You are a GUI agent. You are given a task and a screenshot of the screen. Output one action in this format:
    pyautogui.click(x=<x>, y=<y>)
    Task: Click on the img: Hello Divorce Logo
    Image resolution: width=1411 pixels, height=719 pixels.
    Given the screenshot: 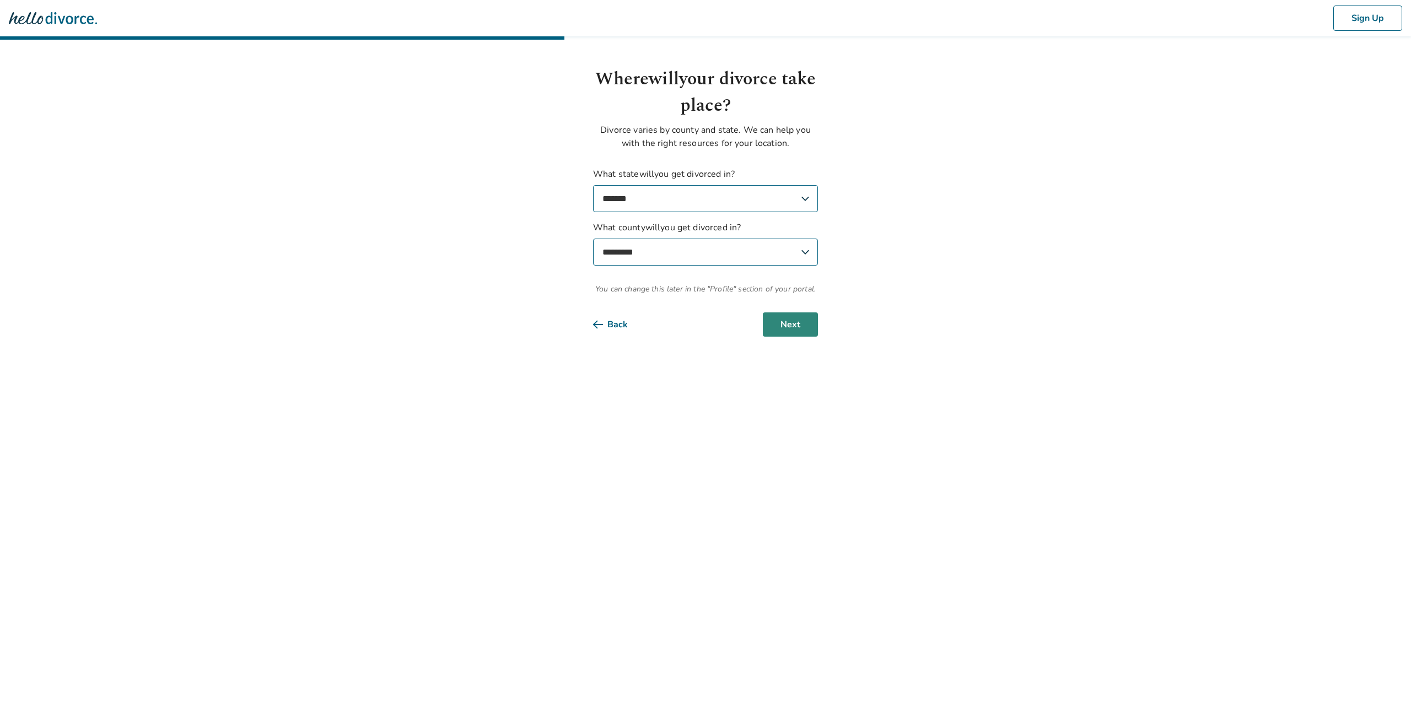 What is the action you would take?
    pyautogui.click(x=53, y=18)
    